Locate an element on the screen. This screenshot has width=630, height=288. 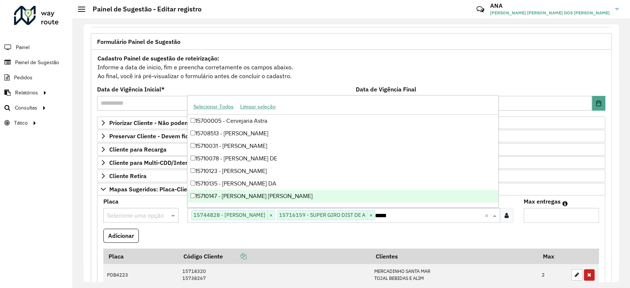
a: Preservar Cliente - Devem ficar no buffer, não roteirizar is located at coordinates (351, 136).